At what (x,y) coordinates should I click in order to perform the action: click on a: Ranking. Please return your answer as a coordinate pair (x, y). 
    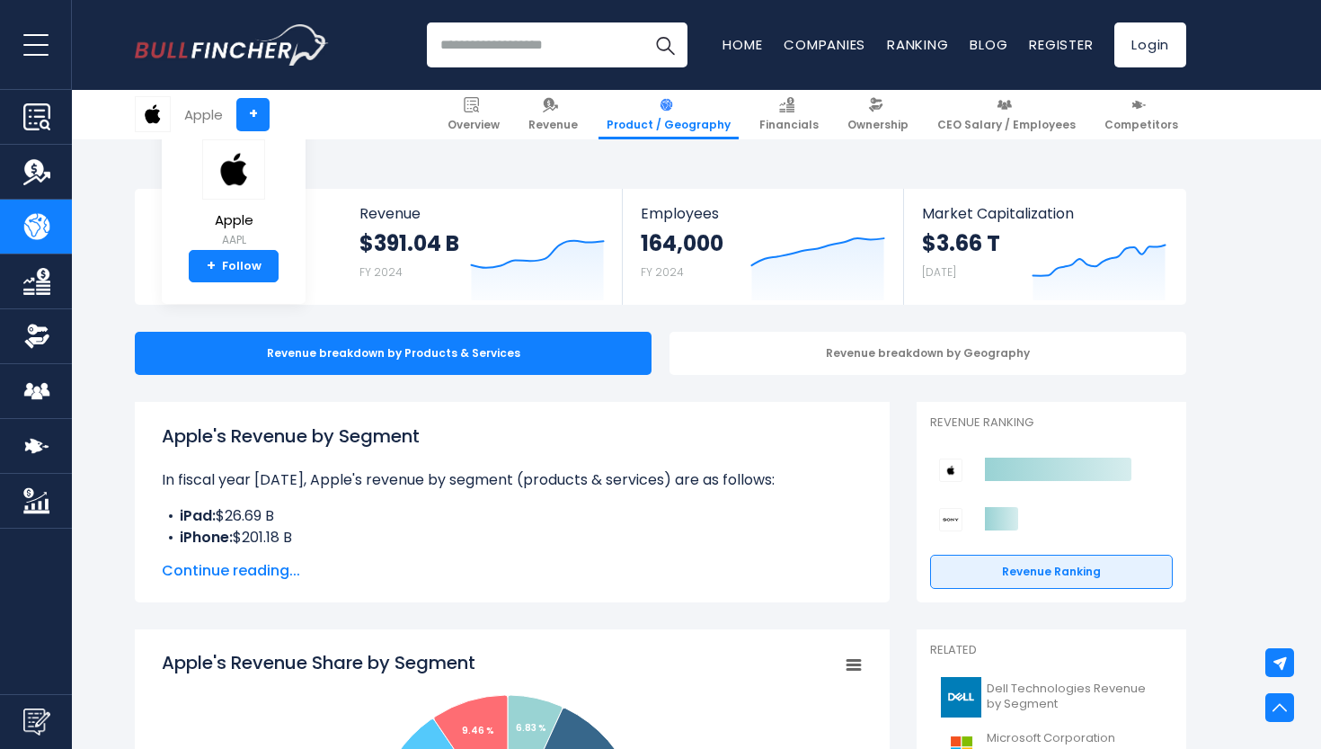
    Looking at the image, I should click on (918, 44).